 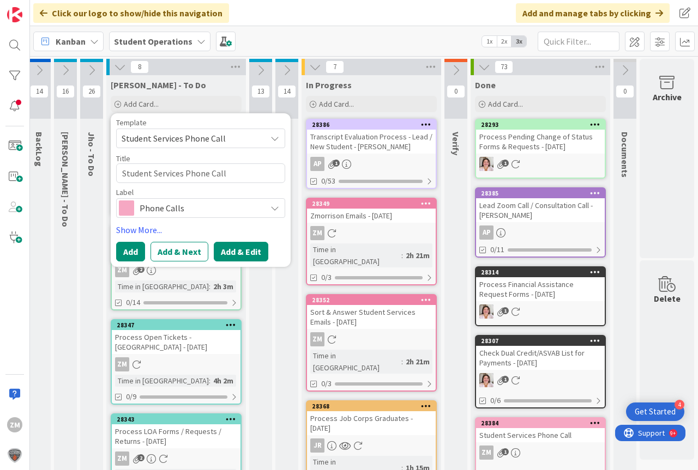 What do you see at coordinates (679, 405) in the screenshot?
I see `div: 4` at bounding box center [679, 405].